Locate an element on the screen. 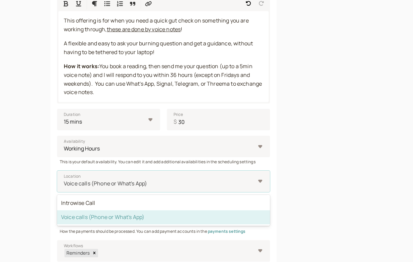 The height and width of the screenshot is (262, 413). span: This offering is for when you need a quick gut check on something you are working through, is located at coordinates (157, 25).